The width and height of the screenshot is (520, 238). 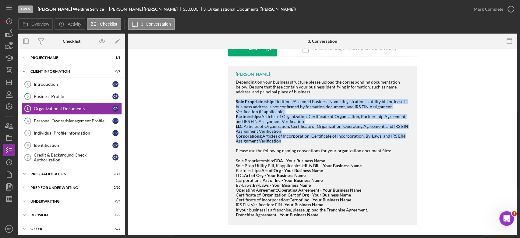 What do you see at coordinates (282, 185) in the screenshot?
I see `strong: By-Laws - Your Business Name` at bounding box center [282, 185].